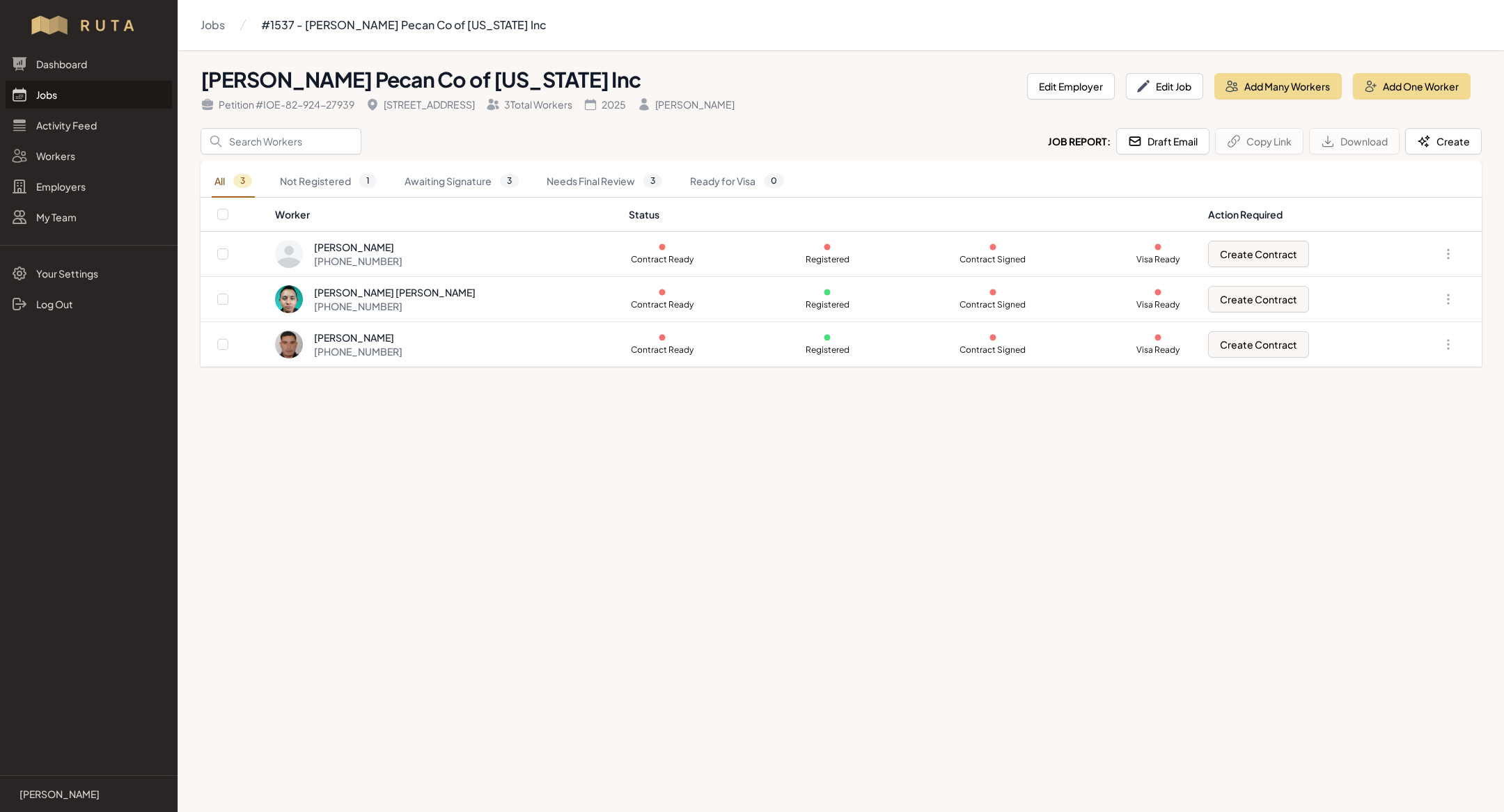 The width and height of the screenshot is (1504, 812). Describe the element at coordinates (328, 182) in the screenshot. I see `a: Not Registered` at that location.